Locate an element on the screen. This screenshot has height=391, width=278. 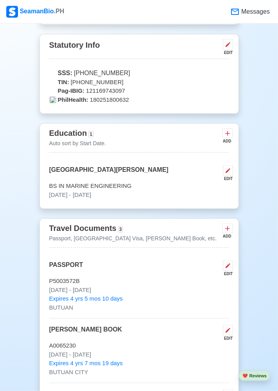
span: Pag-IBIG: is located at coordinates (71, 91).